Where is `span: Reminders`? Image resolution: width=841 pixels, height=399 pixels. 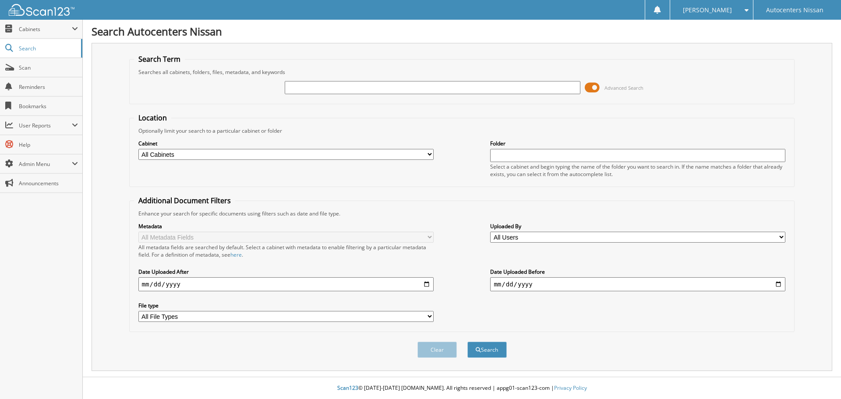
span: Reminders is located at coordinates (48, 87).